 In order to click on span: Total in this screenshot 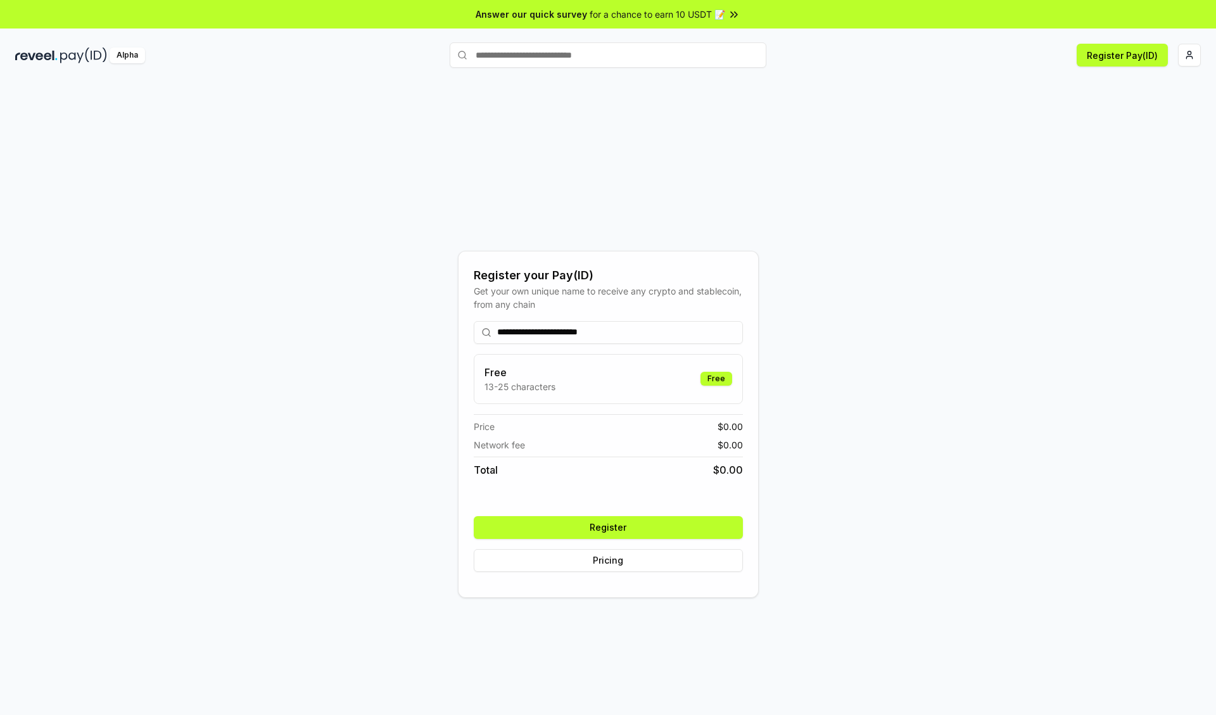, I will do `click(486, 470)`.